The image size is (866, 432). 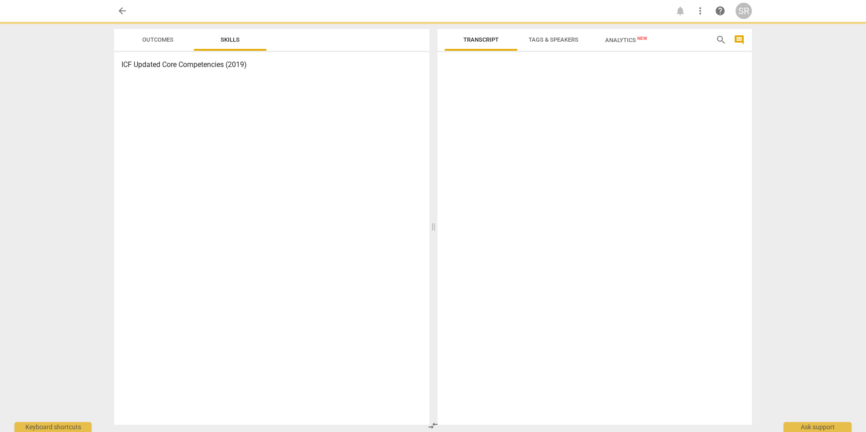 I want to click on span: more_vert, so click(x=700, y=11).